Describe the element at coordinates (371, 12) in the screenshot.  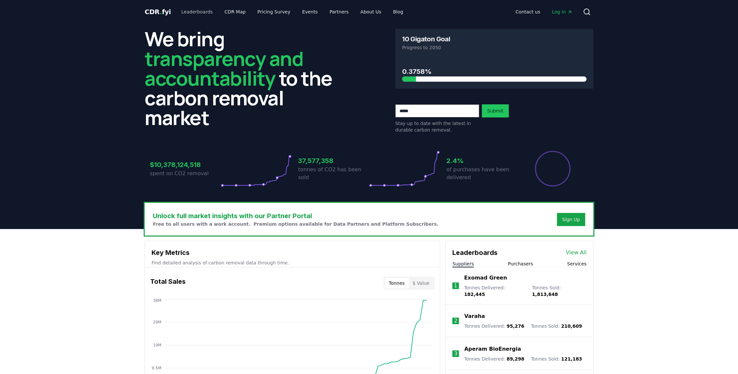
I see `a: About Us` at that location.